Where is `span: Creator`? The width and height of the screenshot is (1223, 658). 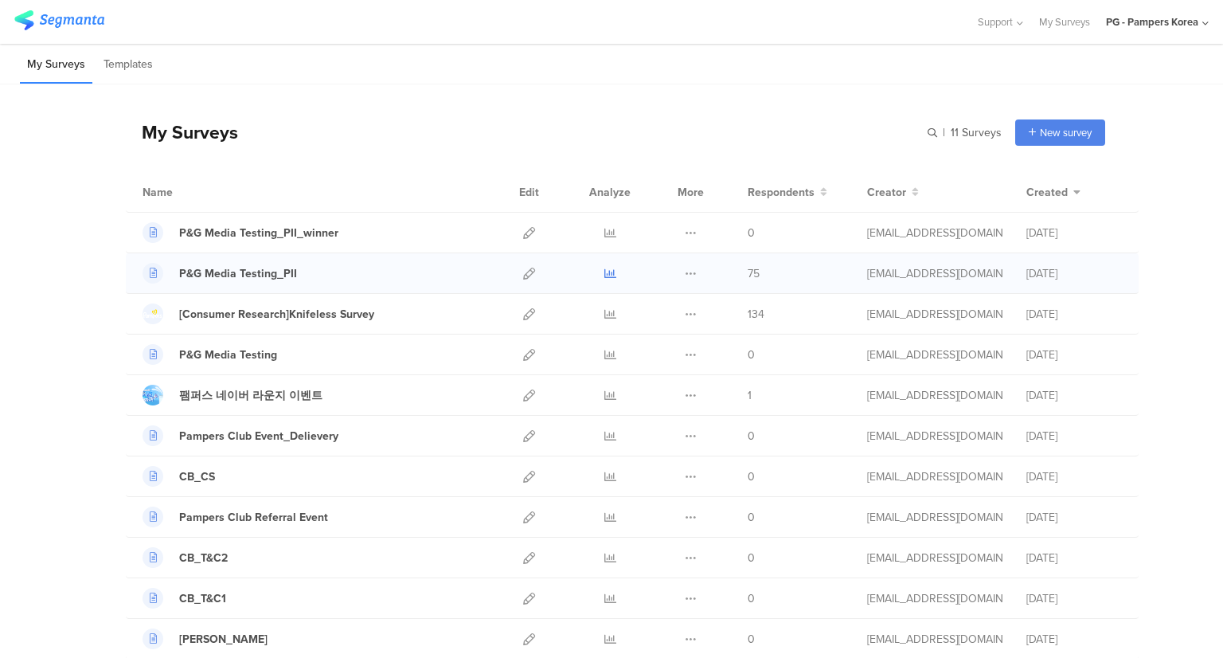 span: Creator is located at coordinates (886, 192).